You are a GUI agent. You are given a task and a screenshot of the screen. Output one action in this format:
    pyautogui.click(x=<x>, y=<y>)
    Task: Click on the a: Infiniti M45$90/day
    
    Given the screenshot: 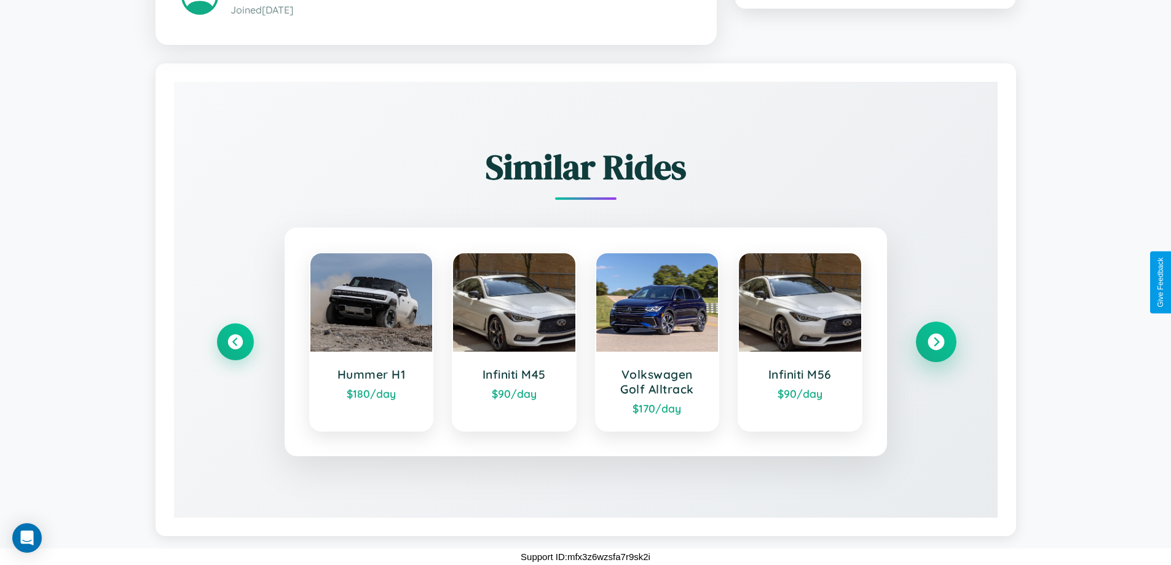 What is the action you would take?
    pyautogui.click(x=514, y=342)
    